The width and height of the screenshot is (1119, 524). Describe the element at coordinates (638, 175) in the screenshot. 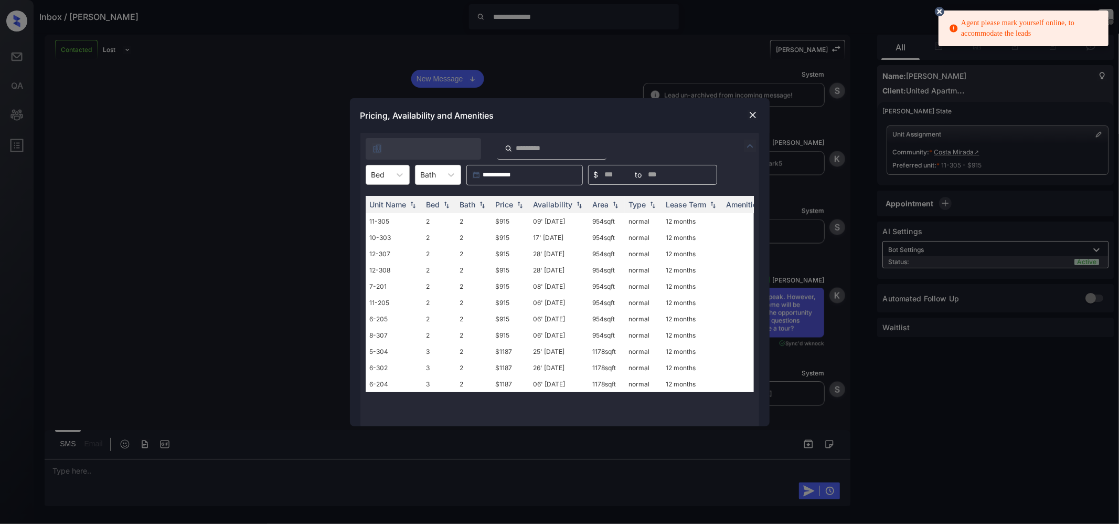

I see `span: to` at that location.